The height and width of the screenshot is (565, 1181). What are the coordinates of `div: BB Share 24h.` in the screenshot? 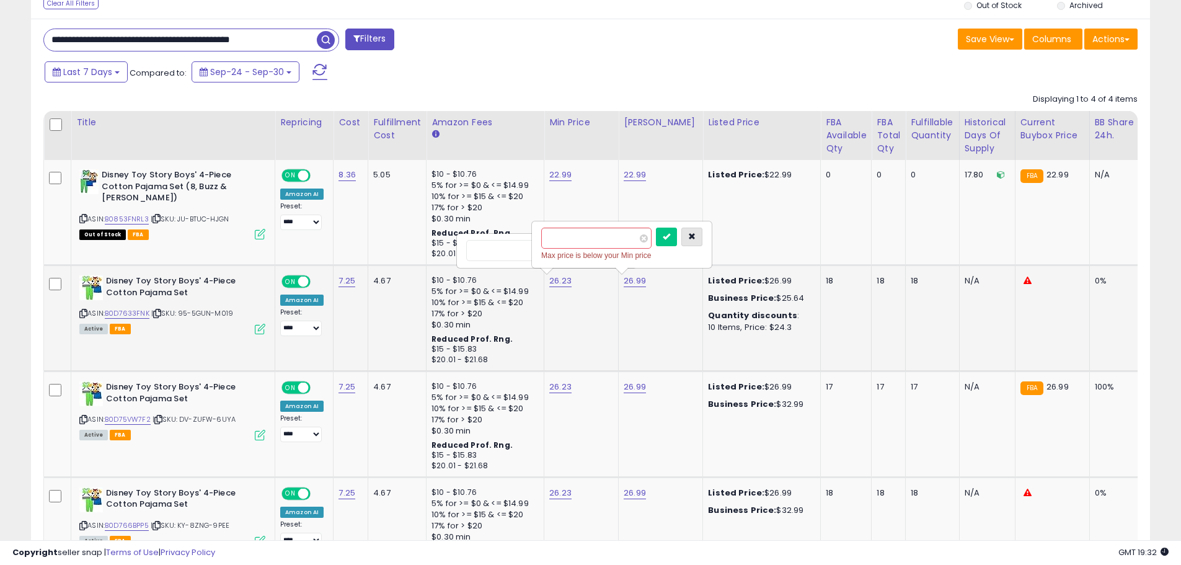 It's located at (1117, 129).